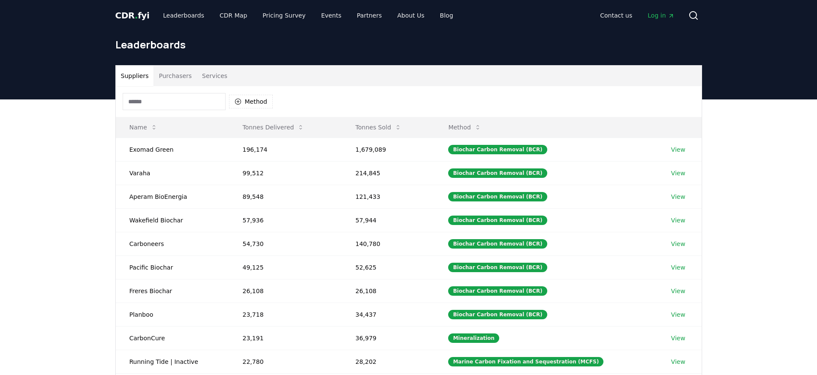  I want to click on button: Name, so click(143, 127).